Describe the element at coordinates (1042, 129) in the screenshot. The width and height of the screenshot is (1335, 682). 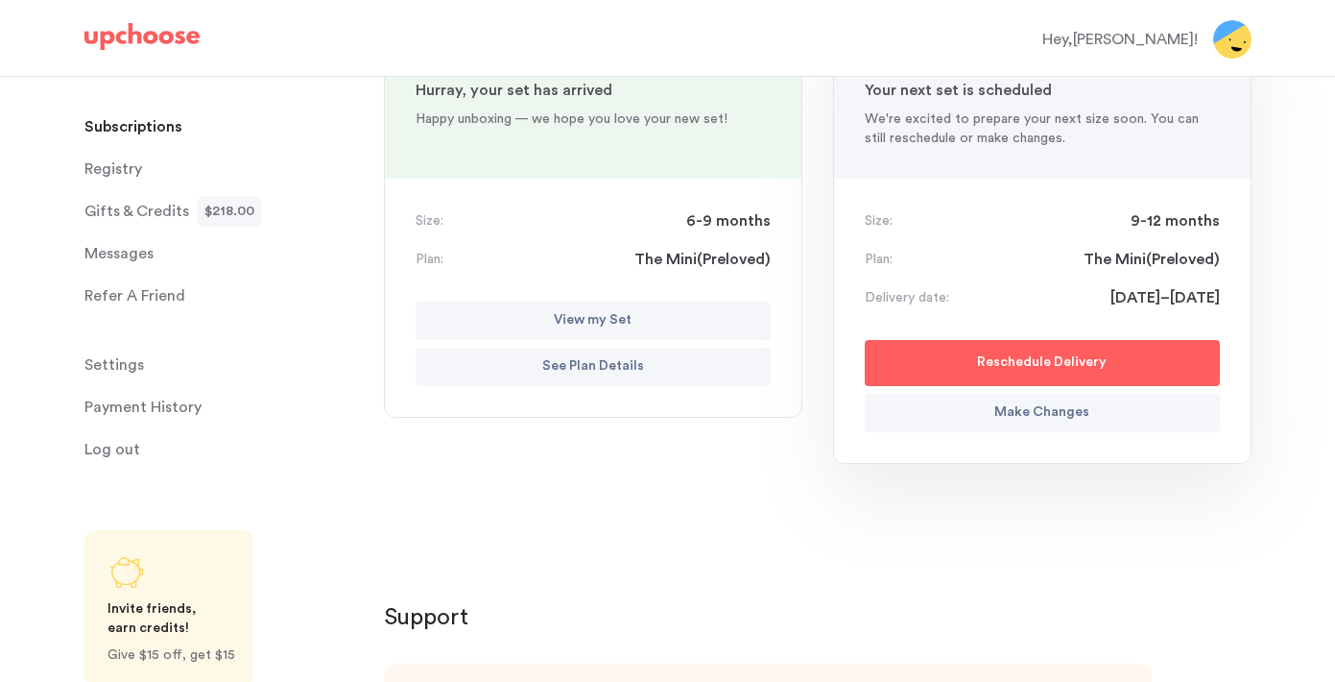
I see `p: We're excited to prepare your next size soon. You can still reschedule or make changes.` at that location.